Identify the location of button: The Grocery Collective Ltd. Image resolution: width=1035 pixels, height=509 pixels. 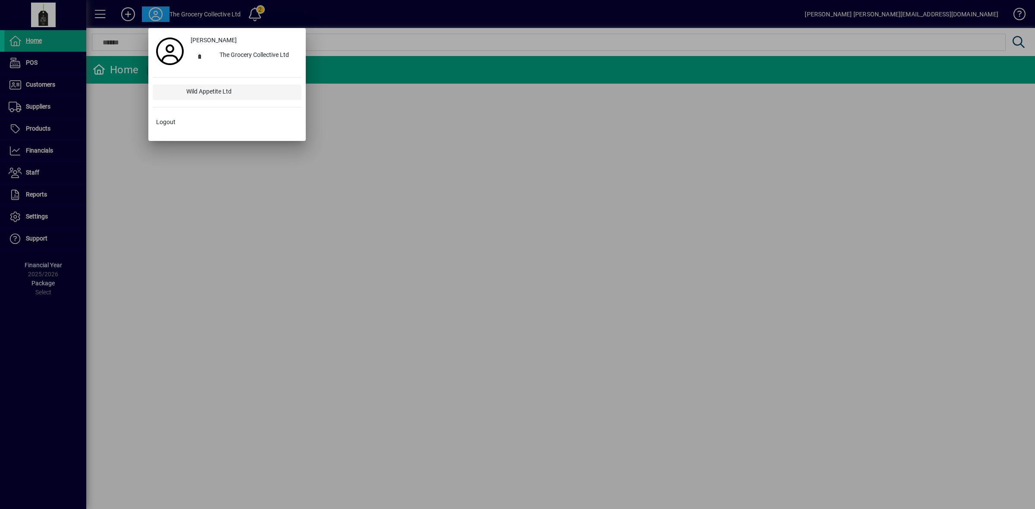
(244, 56).